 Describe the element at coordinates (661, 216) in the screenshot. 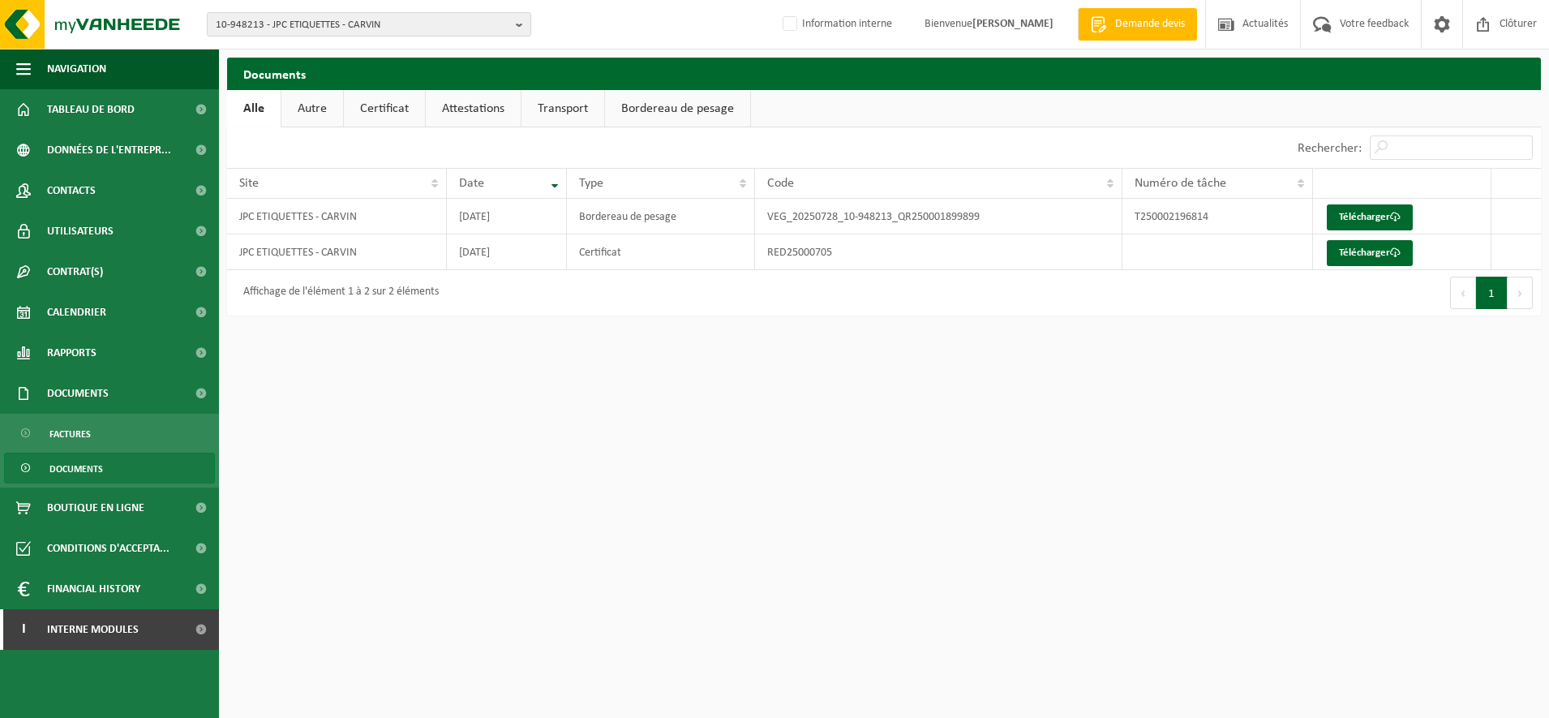

I see `td: Bordereau de pesage` at that location.